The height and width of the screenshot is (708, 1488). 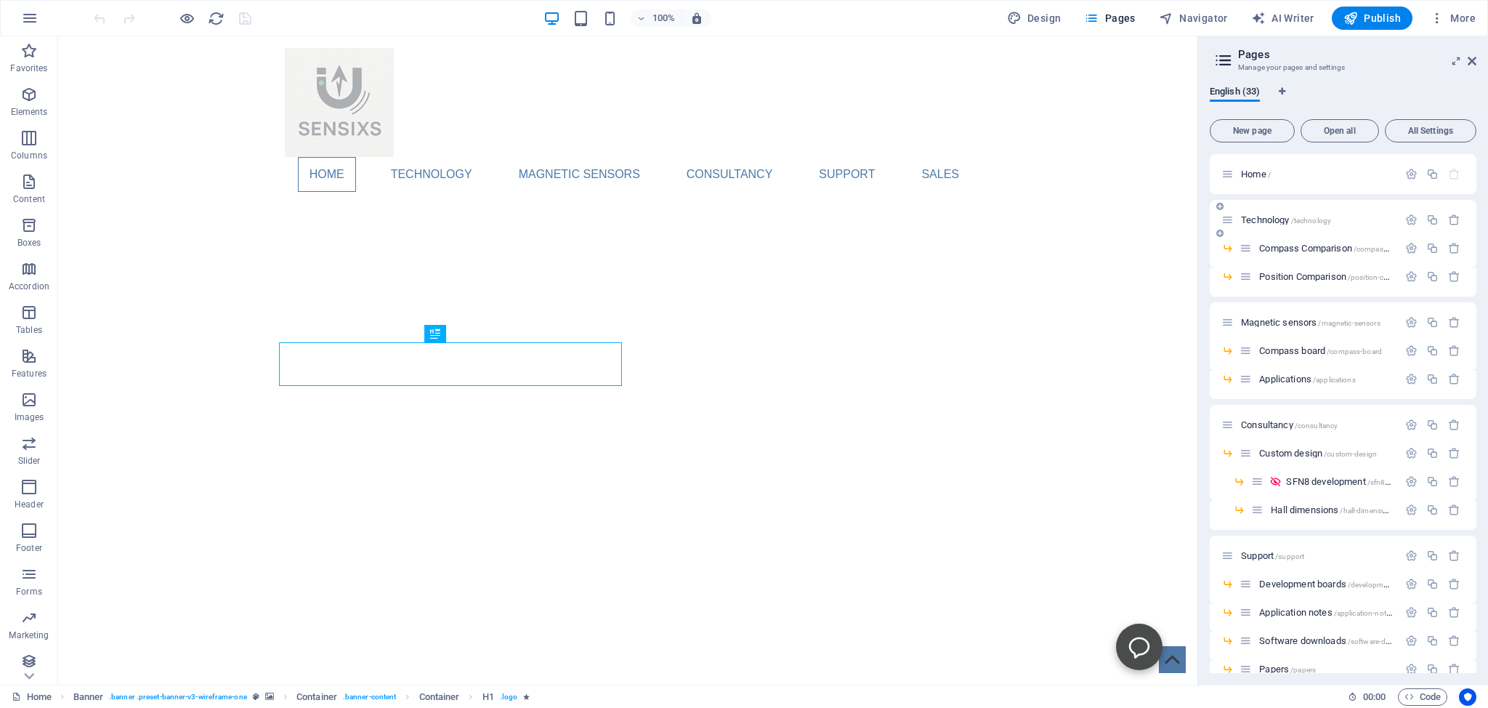 What do you see at coordinates (1332, 509) in the screenshot?
I see `div: Hall dimensions/hall-dimensions` at bounding box center [1332, 509].